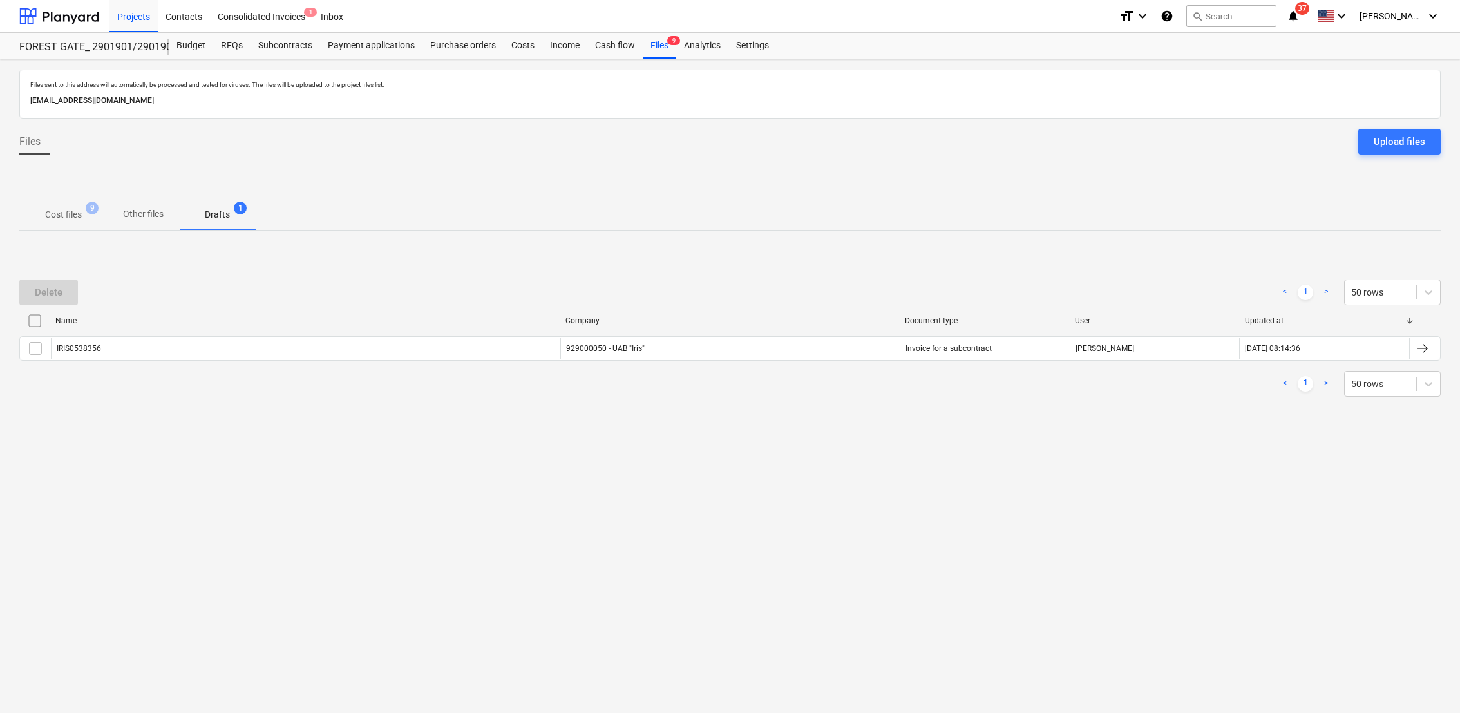 This screenshot has height=713, width=1460. What do you see at coordinates (565, 46) in the screenshot?
I see `div: Income` at bounding box center [565, 46].